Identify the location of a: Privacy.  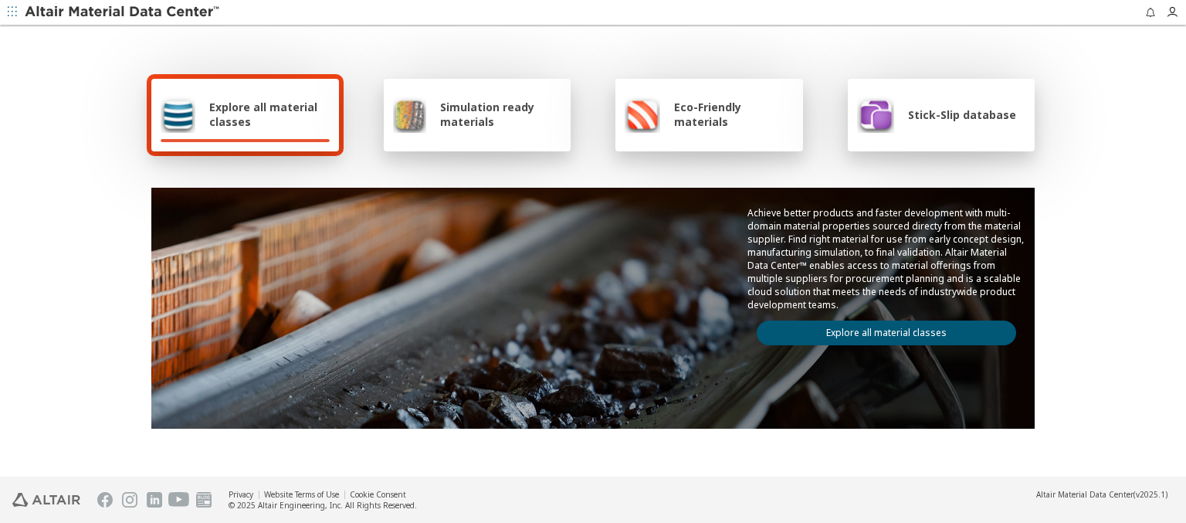
(241, 494).